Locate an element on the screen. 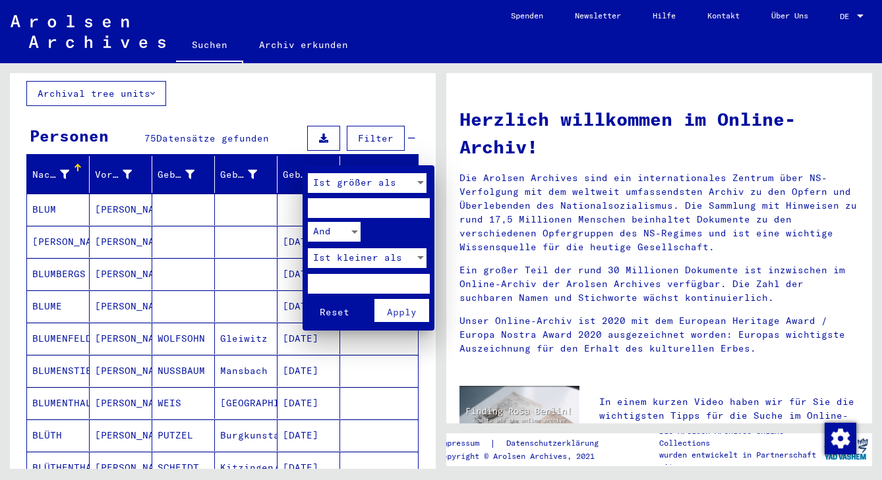 The image size is (882, 480). span: Ist kleiner als is located at coordinates (357, 258).